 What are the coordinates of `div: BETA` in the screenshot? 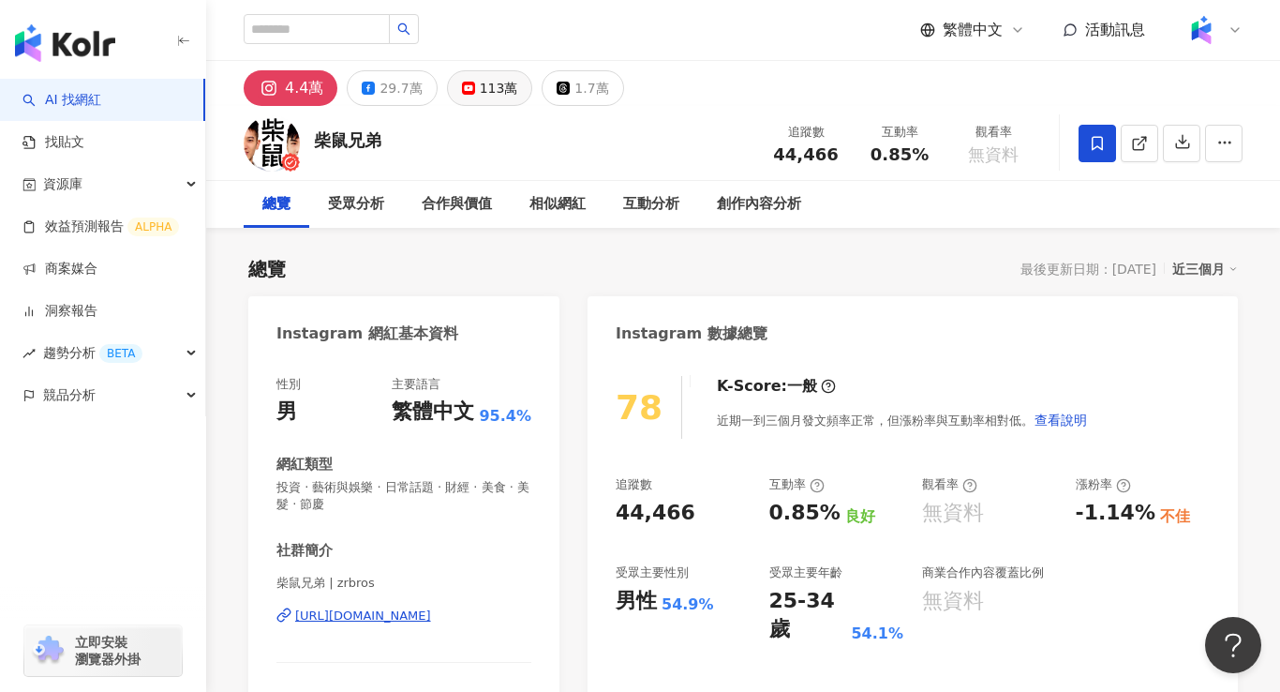 It's located at (121, 353).